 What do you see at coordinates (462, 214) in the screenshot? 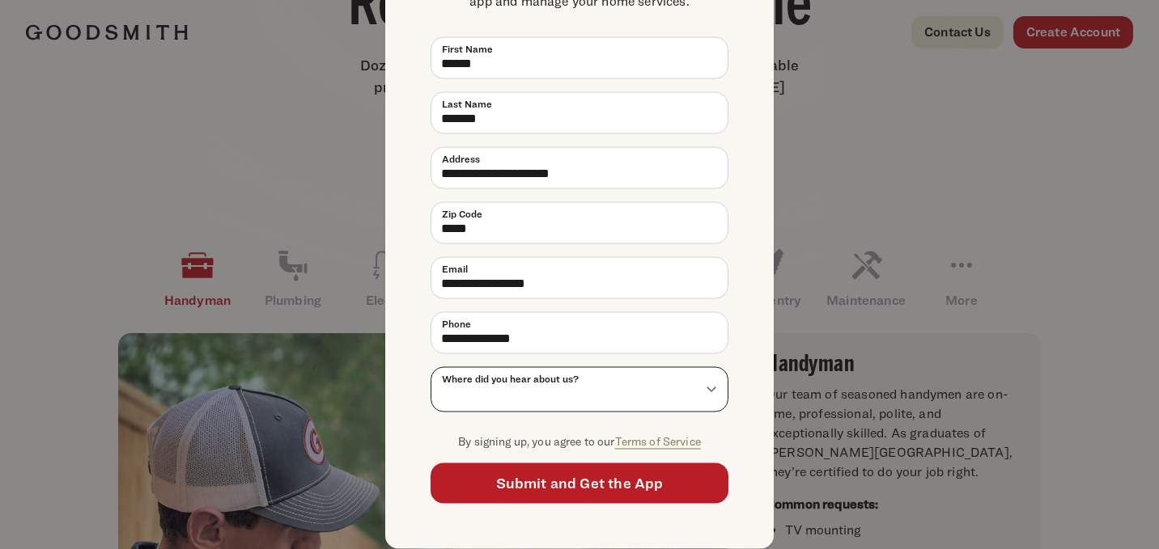
I see `span: Zip Code` at bounding box center [462, 214].